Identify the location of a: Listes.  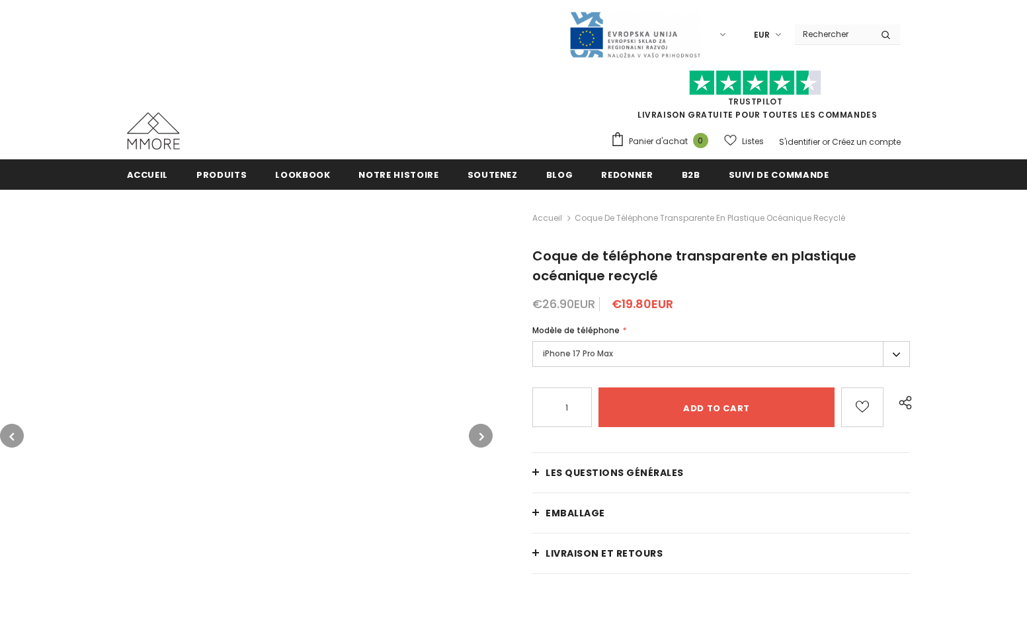
(744, 141).